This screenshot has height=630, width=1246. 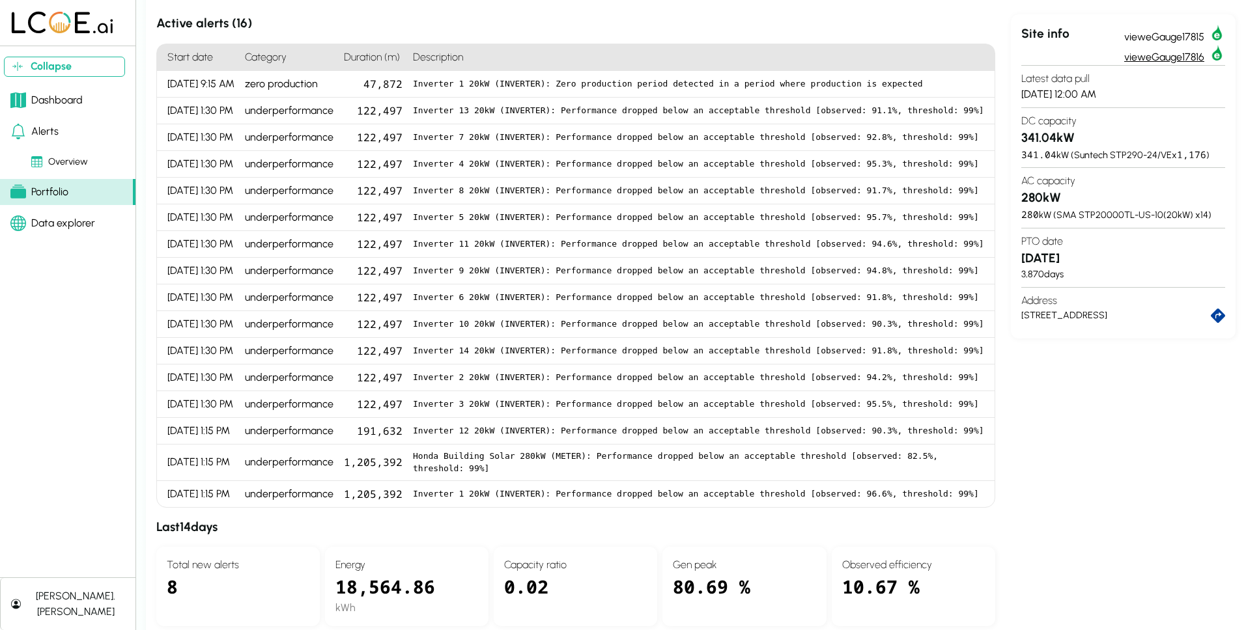 I want to click on h4: Latest data pull, so click(x=1123, y=79).